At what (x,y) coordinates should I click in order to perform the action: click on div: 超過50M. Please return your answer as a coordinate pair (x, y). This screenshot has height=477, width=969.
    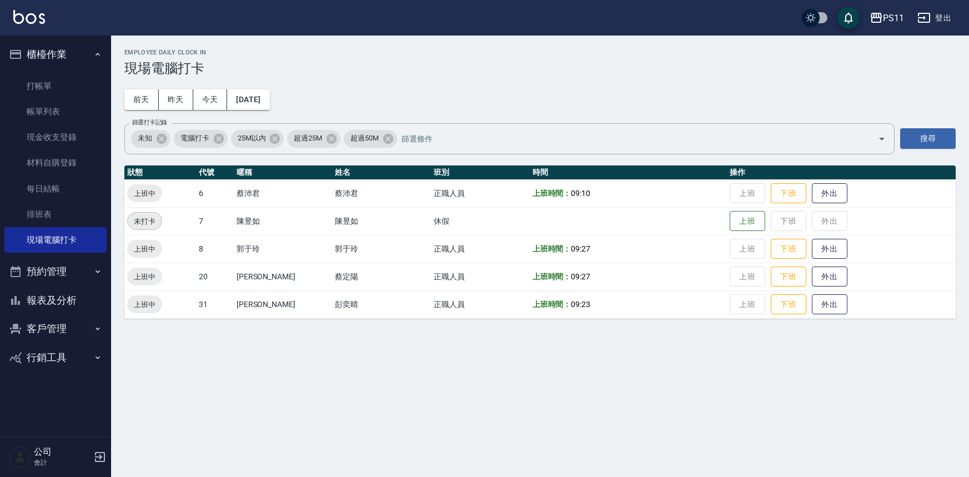
    Looking at the image, I should click on (370, 139).